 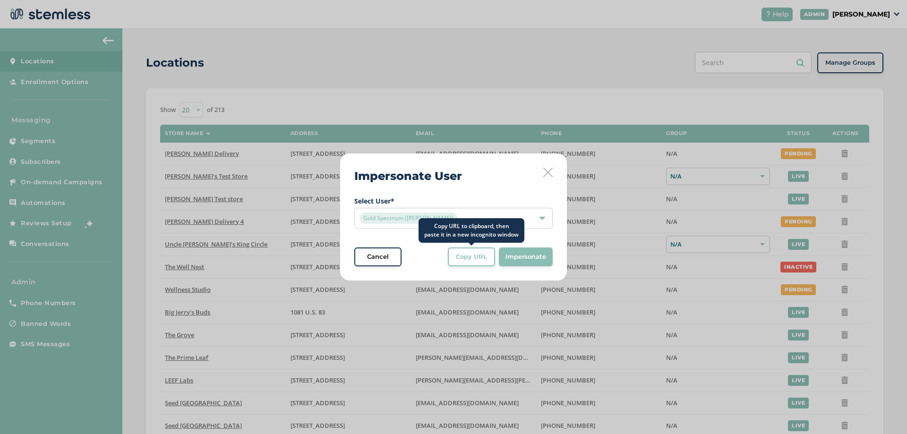 What do you see at coordinates (408, 176) in the screenshot?
I see `h2: Impersonate User` at bounding box center [408, 176].